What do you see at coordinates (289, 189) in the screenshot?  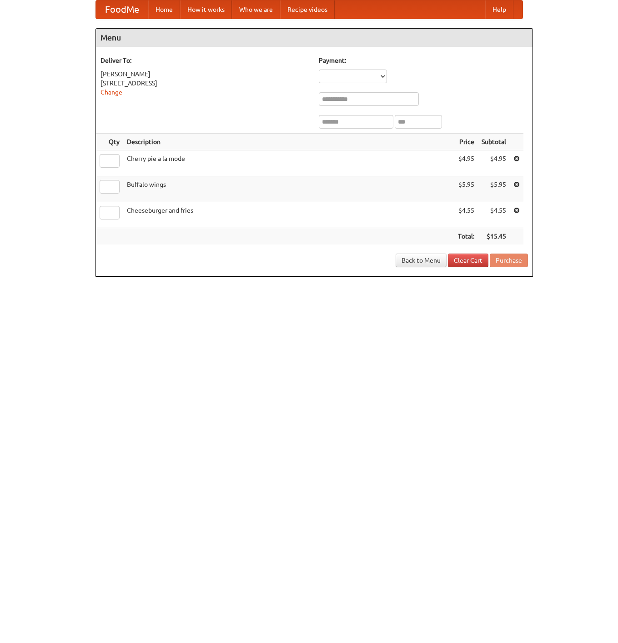 I see `td: Buffalo wings` at bounding box center [289, 189].